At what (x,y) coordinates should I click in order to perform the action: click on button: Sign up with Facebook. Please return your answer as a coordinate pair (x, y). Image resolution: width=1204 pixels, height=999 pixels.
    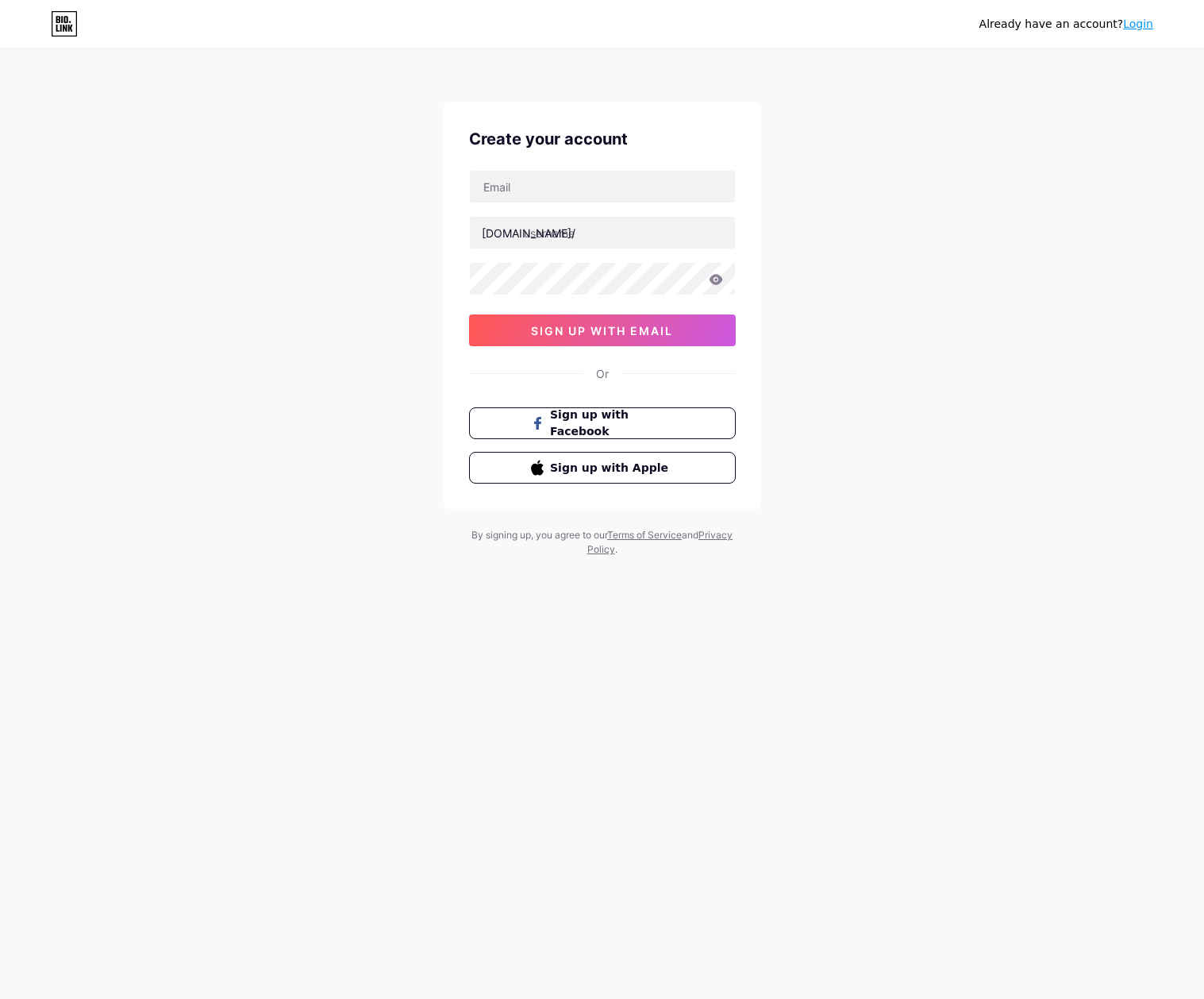
    Looking at the image, I should click on (602, 423).